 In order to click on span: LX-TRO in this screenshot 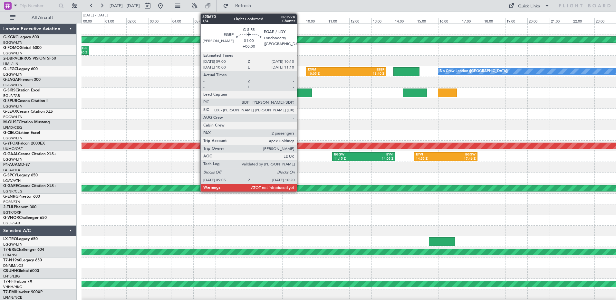, I will do `click(10, 240)`.